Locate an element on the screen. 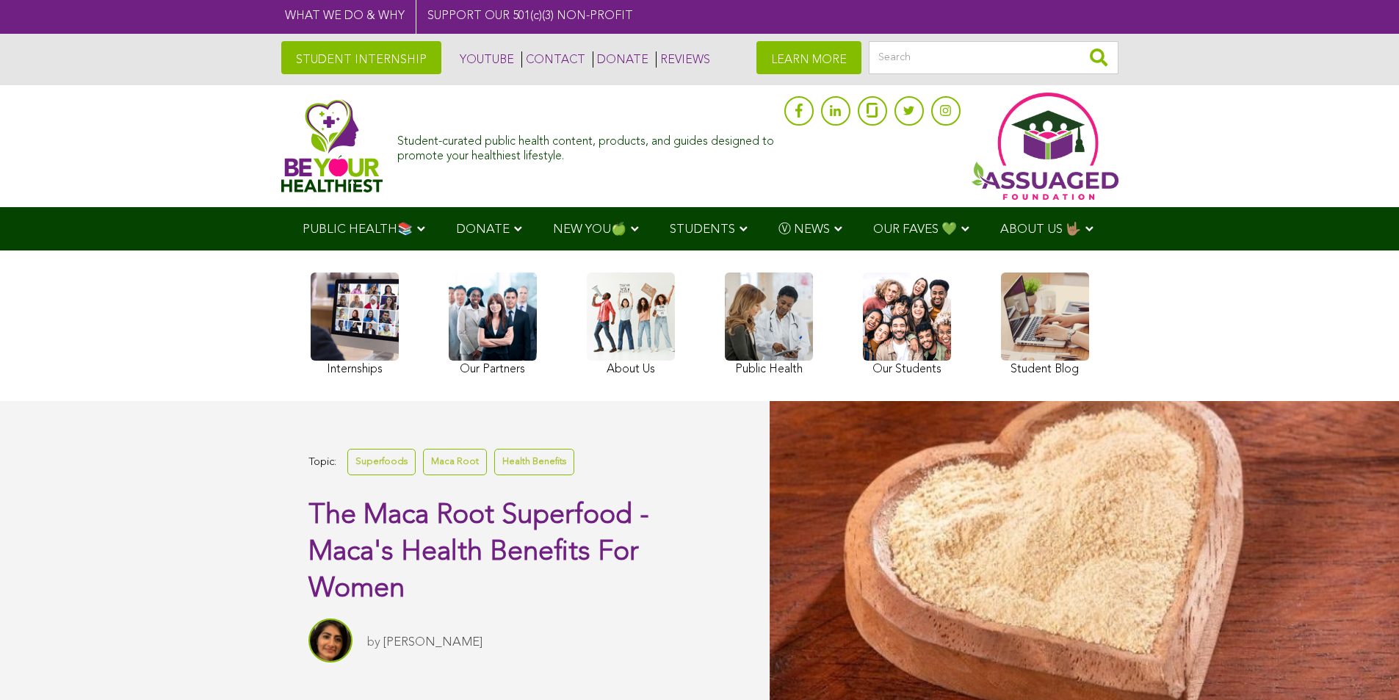  a: CONTACT is located at coordinates (553, 59).